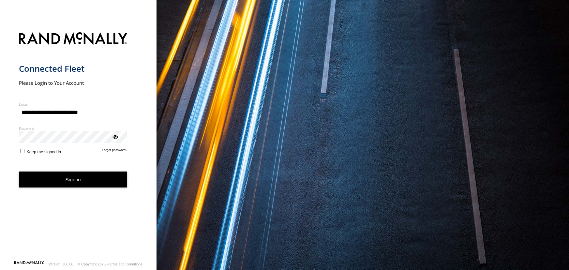 The image size is (569, 270). I want to click on img: Rand McNally, so click(73, 39).